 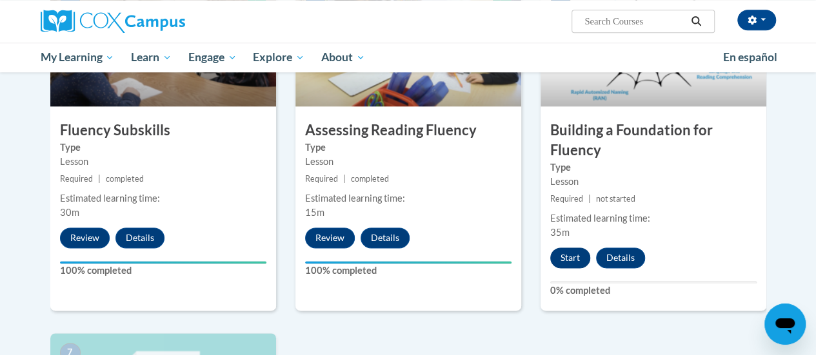 What do you see at coordinates (279, 57) in the screenshot?
I see `a: Explore` at bounding box center [279, 57].